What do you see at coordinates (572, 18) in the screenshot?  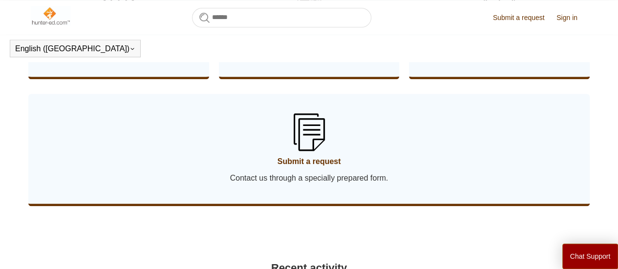 I see `a: Sign in` at bounding box center [572, 18].